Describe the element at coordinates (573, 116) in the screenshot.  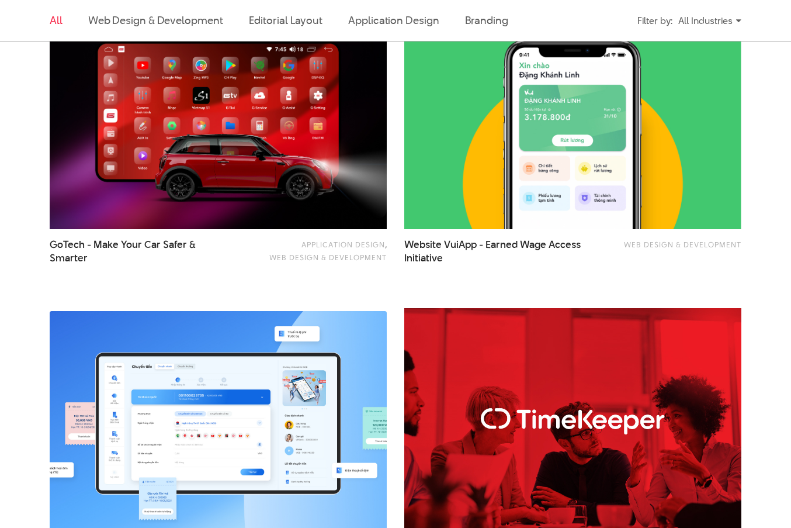
I see `img: website VuiApp - Sáng kiến chi lương linh hoạt` at that location.